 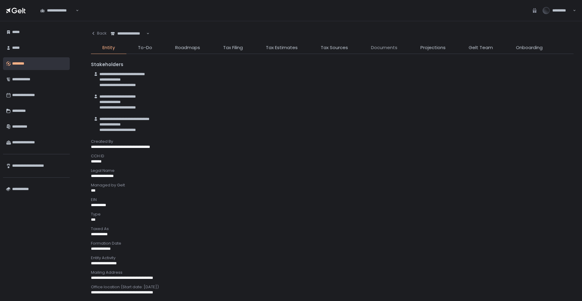 I want to click on div: Formation Date, so click(x=332, y=243).